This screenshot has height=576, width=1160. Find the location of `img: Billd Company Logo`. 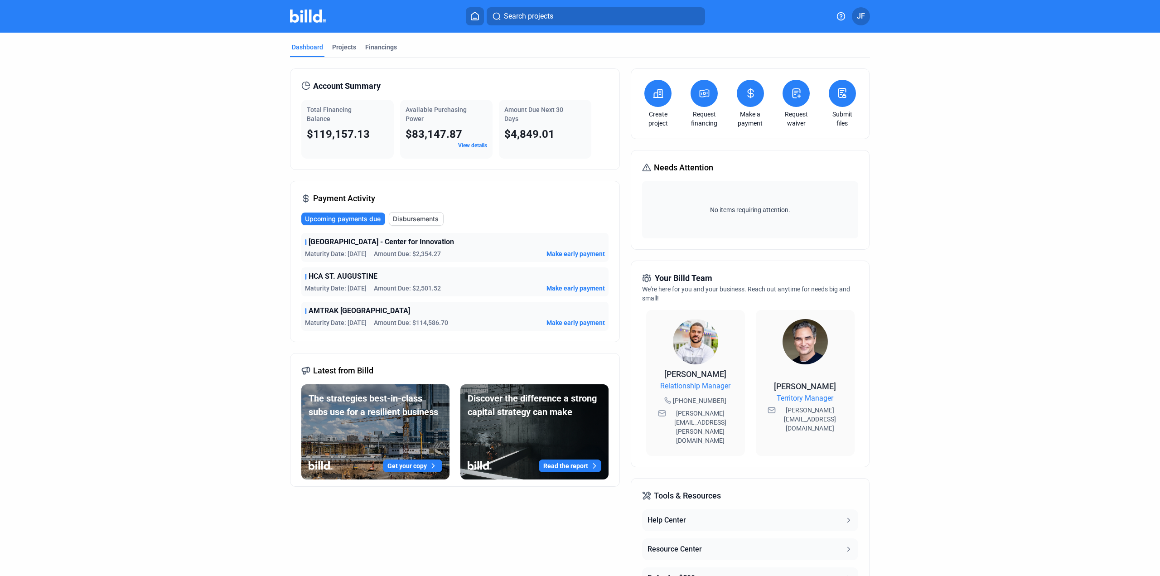

img: Billd Company Logo is located at coordinates (308, 16).